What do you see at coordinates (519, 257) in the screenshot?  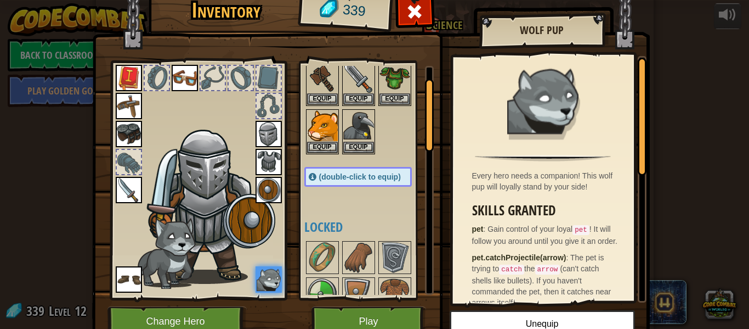 I see `strong: pet.catchProjectile(arrow)` at bounding box center [519, 257].